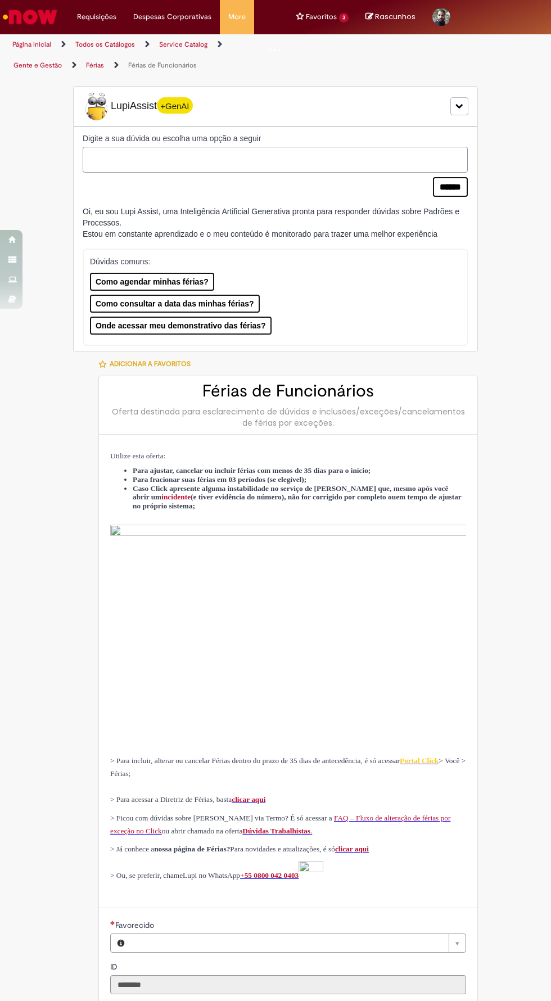 This screenshot has height=1001, width=551. What do you see at coordinates (344, 17) in the screenshot?
I see `span: 3` at bounding box center [344, 17].